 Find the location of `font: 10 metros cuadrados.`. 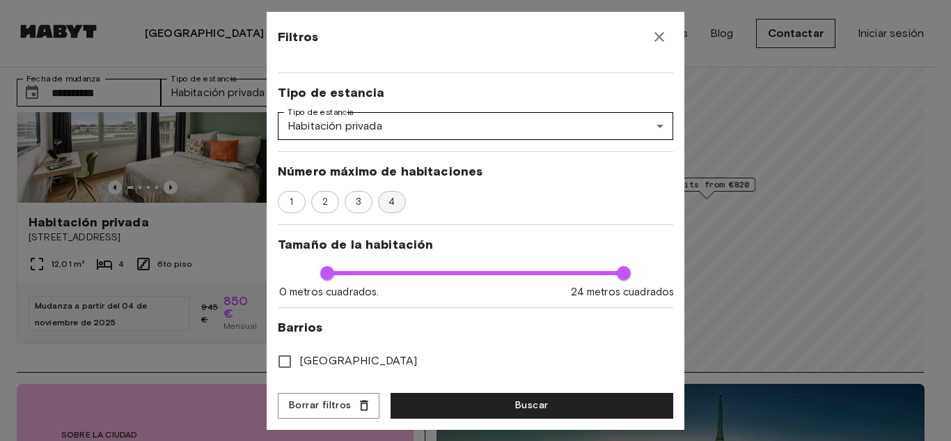

font: 10 metros cuadrados. is located at coordinates (326, 292).